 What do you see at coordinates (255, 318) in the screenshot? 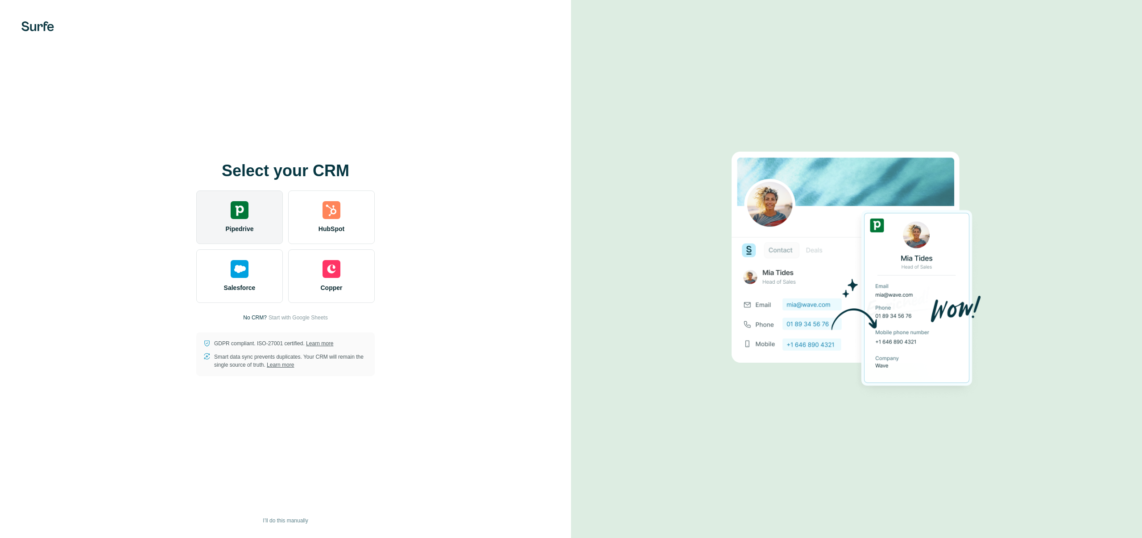
I see `p: No CRM?` at bounding box center [255, 318].